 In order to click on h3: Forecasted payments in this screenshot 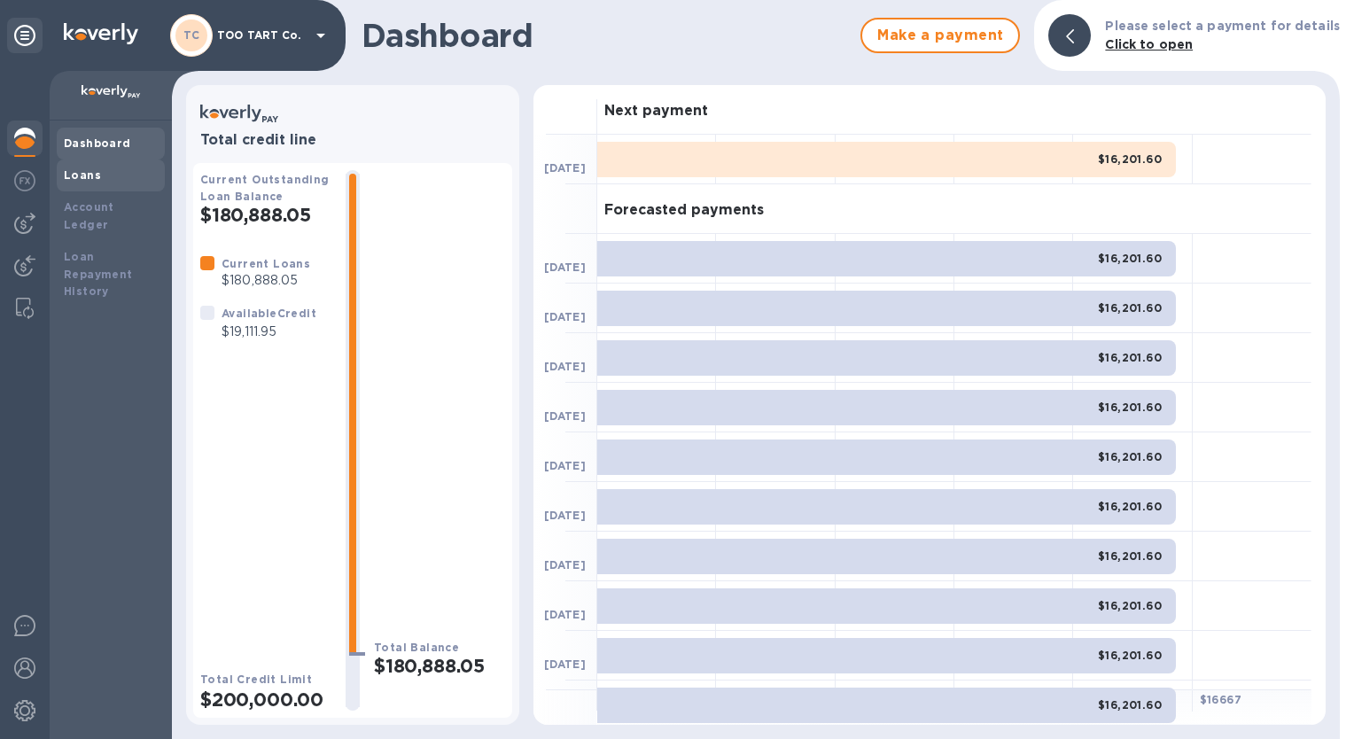, I will do `click(684, 210)`.